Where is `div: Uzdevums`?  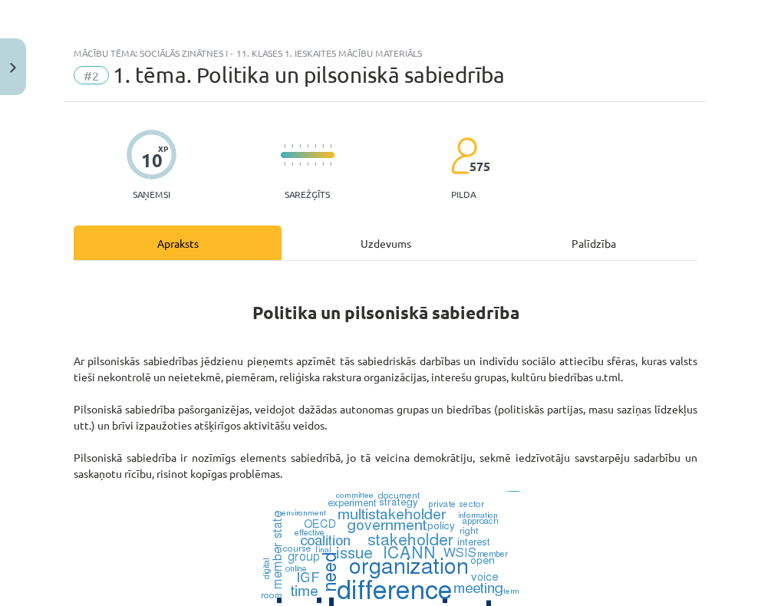 div: Uzdevums is located at coordinates (385, 242).